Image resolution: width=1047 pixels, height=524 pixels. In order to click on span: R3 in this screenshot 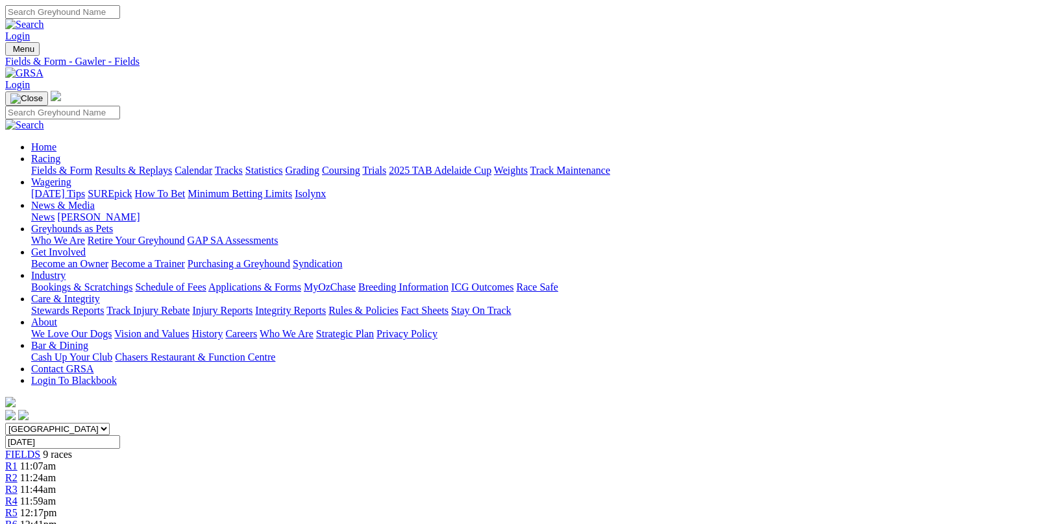, I will do `click(11, 489)`.